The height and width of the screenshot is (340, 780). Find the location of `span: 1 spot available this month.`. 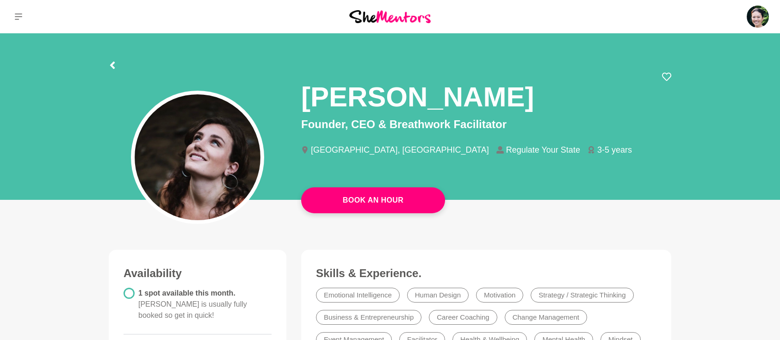

span: 1 spot available this month. is located at coordinates (192, 304).